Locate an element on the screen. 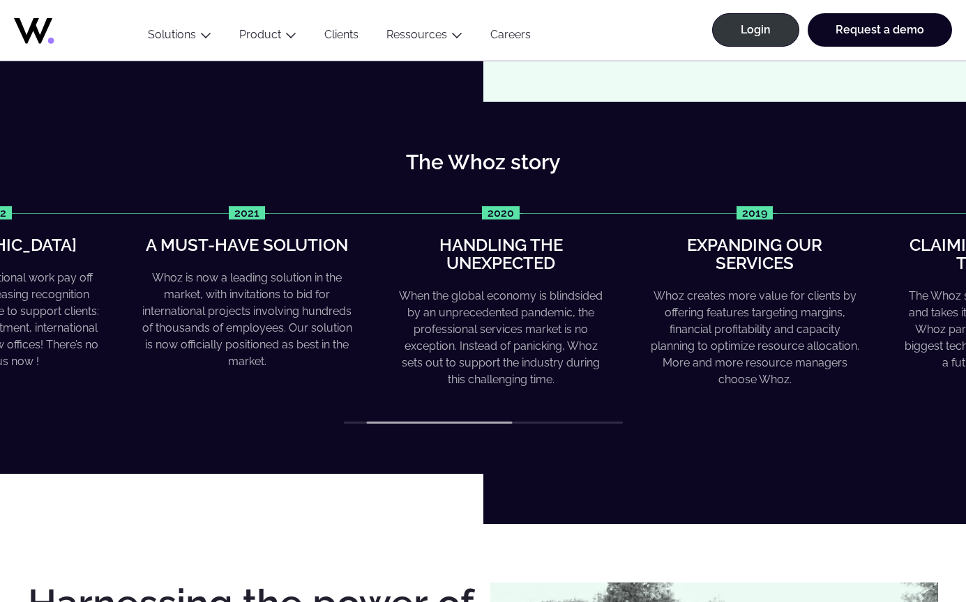 The image size is (966, 602). p: 2021 is located at coordinates (247, 213).